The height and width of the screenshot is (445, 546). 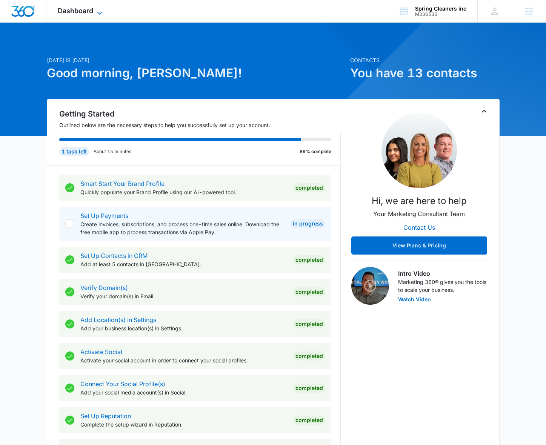 I want to click on img: tab_domain_overview_orange.svg, so click(x=23, y=47).